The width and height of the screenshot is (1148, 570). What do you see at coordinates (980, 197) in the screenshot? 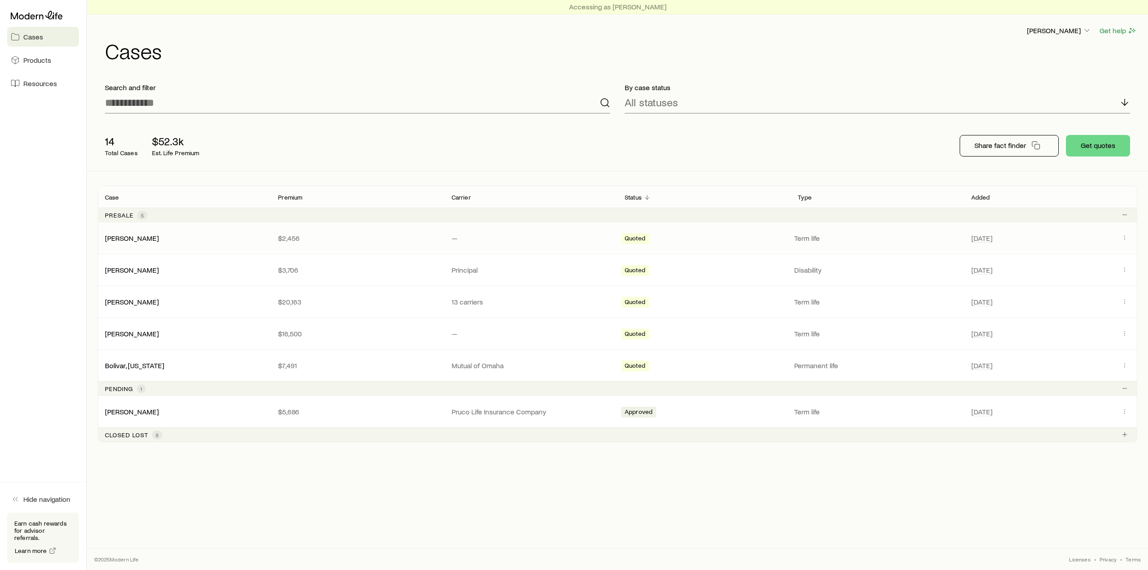
I see `p: Added` at bounding box center [980, 197].